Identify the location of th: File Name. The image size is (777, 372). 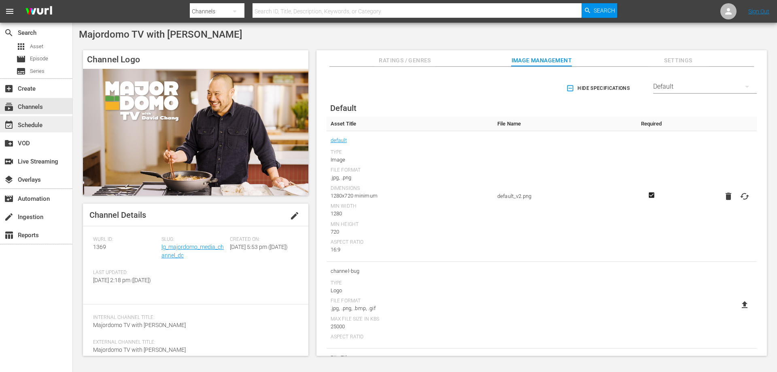
(563, 124).